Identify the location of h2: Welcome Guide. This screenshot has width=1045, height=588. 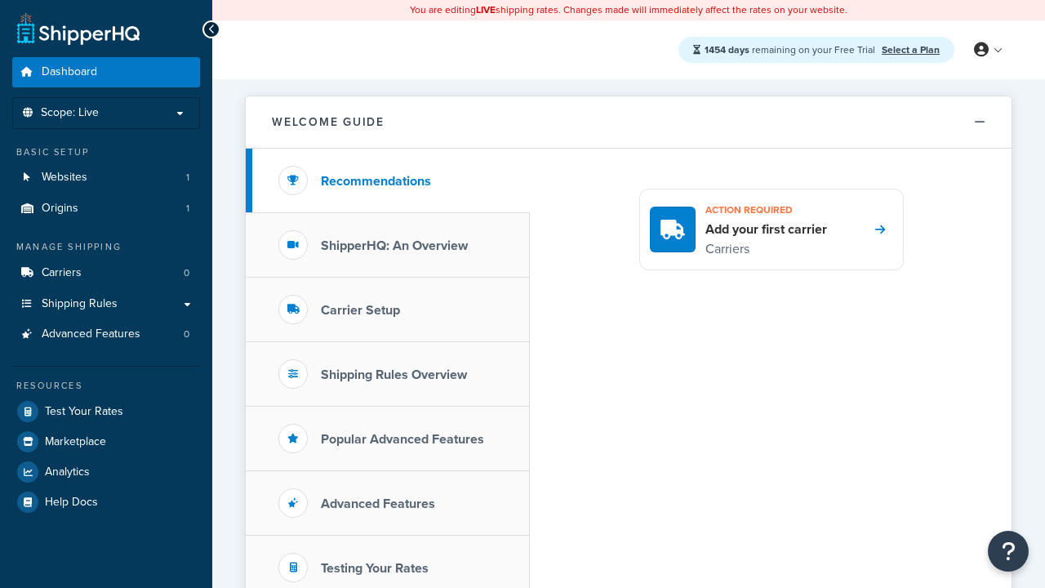
(328, 122).